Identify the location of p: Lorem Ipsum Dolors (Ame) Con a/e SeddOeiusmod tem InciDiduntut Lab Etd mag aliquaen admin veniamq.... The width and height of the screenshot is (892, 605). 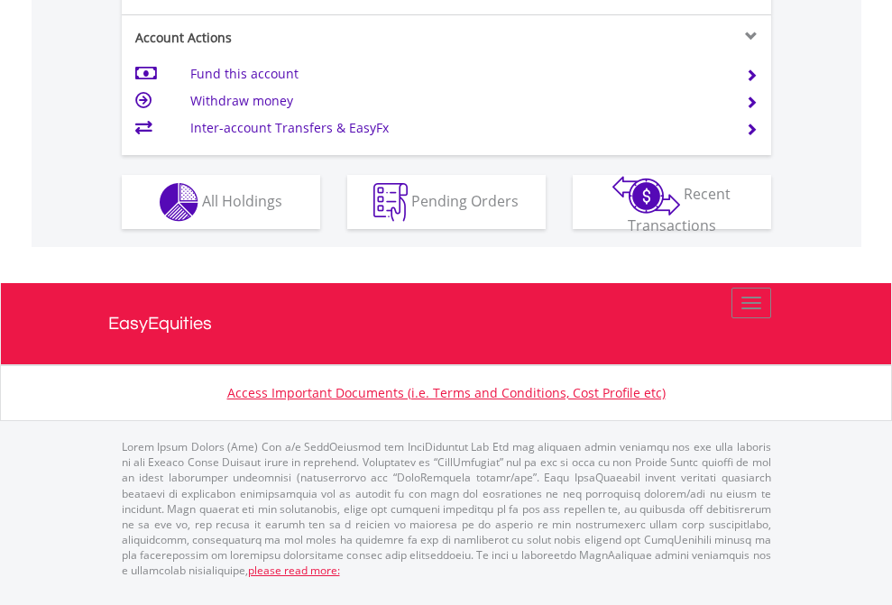
(446, 509).